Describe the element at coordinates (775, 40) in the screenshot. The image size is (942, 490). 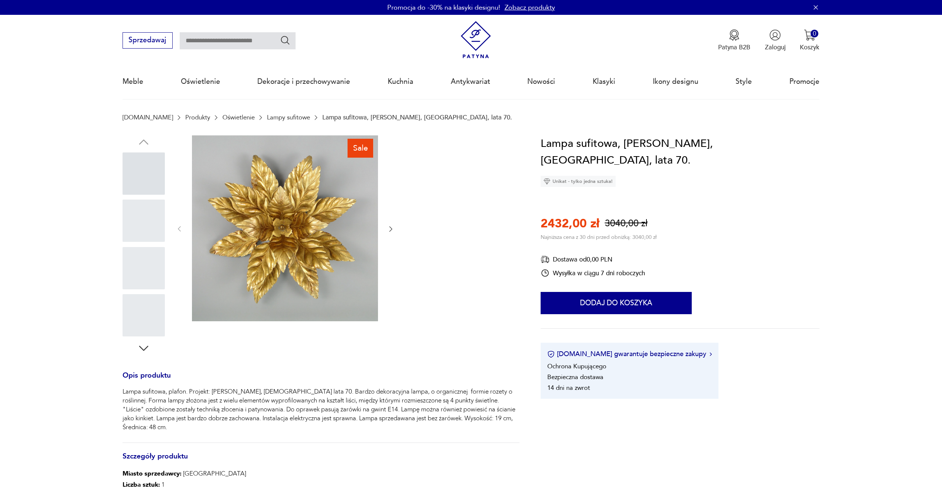
I see `button: Zaloguj` at that location.